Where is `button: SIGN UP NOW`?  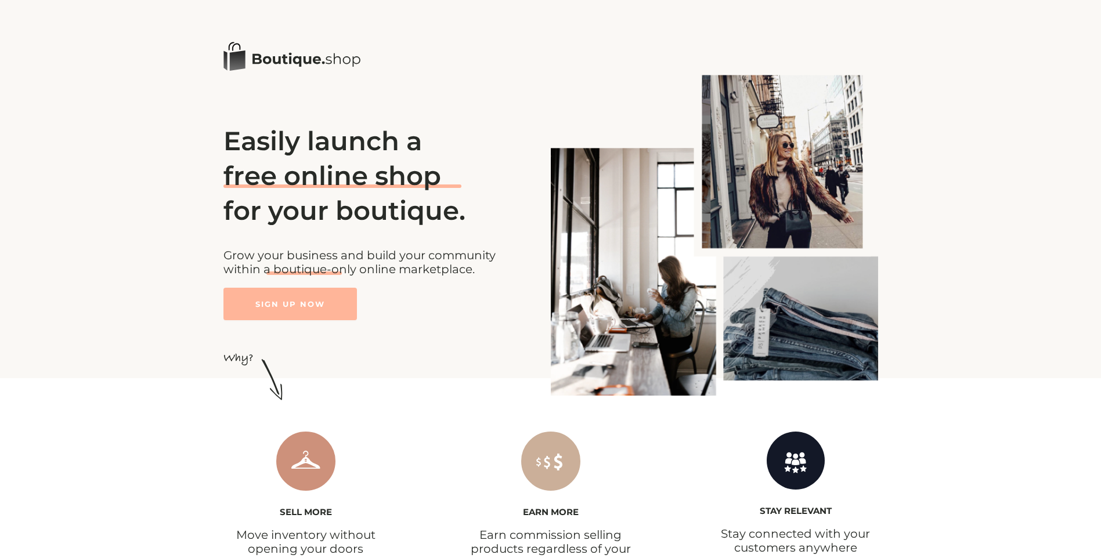 button: SIGN UP NOW is located at coordinates (290, 304).